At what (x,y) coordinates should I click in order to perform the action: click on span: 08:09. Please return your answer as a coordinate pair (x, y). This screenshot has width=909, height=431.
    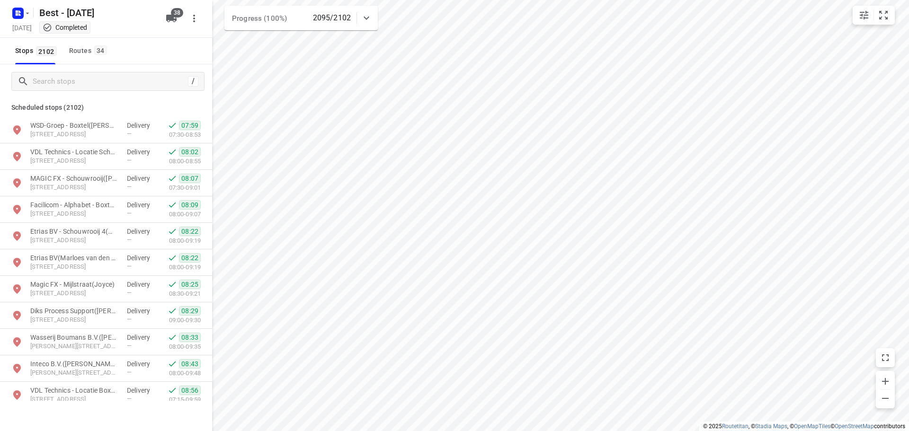
    Looking at the image, I should click on (190, 205).